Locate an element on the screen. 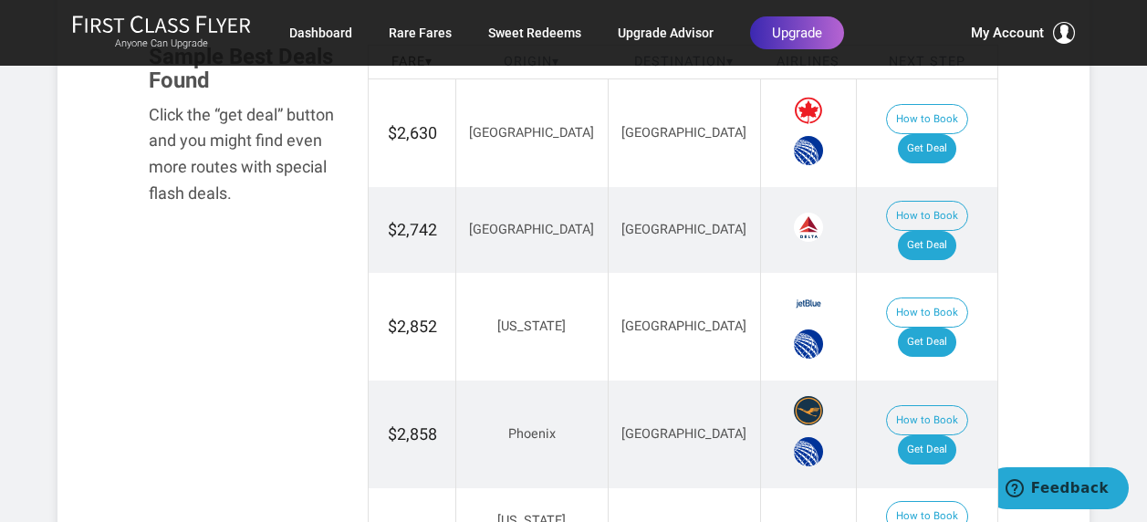  a: Upgrade Advisor is located at coordinates (665, 33).